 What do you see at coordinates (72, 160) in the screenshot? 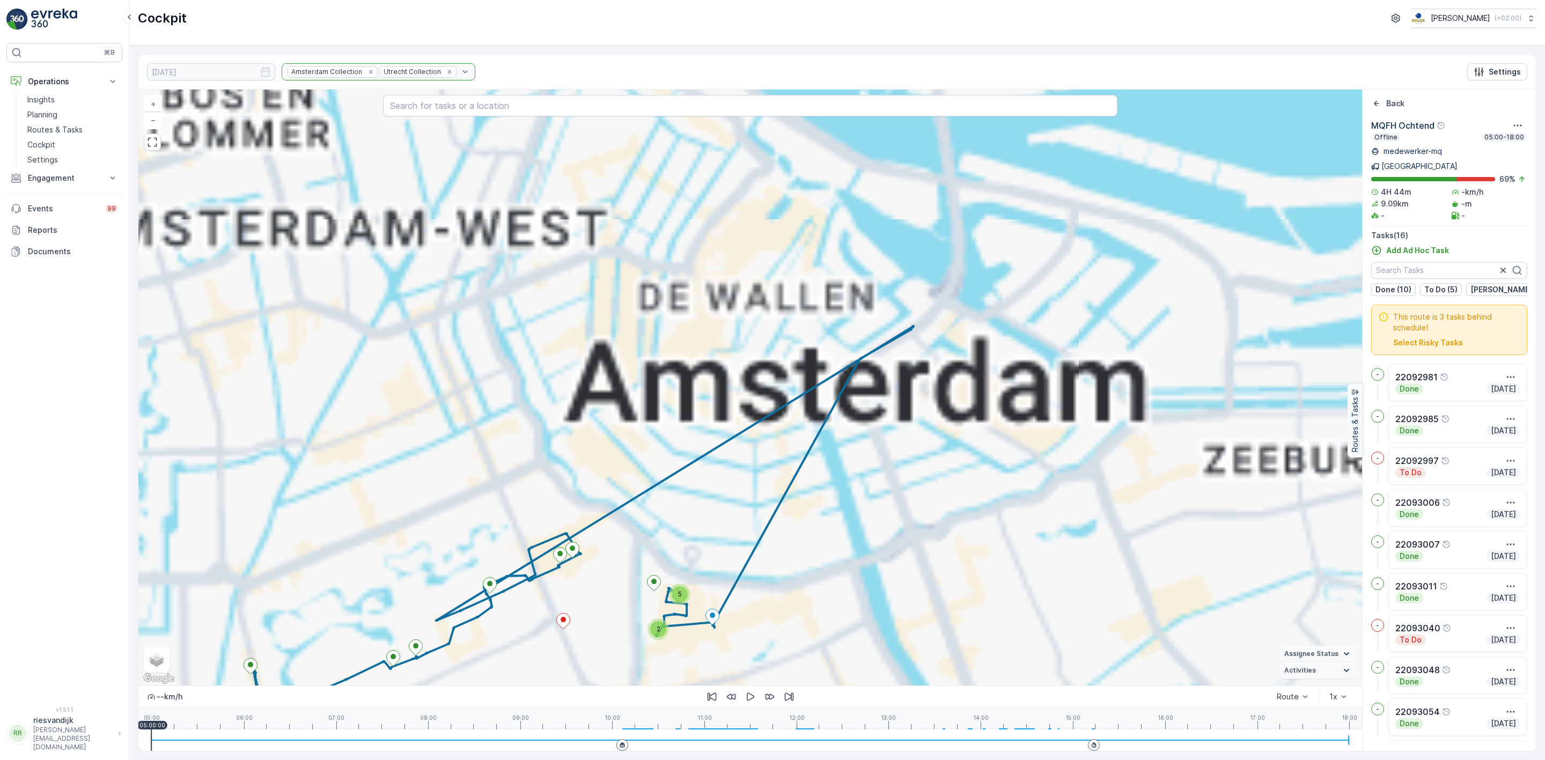
I see `a: Settings` at bounding box center [72, 160].